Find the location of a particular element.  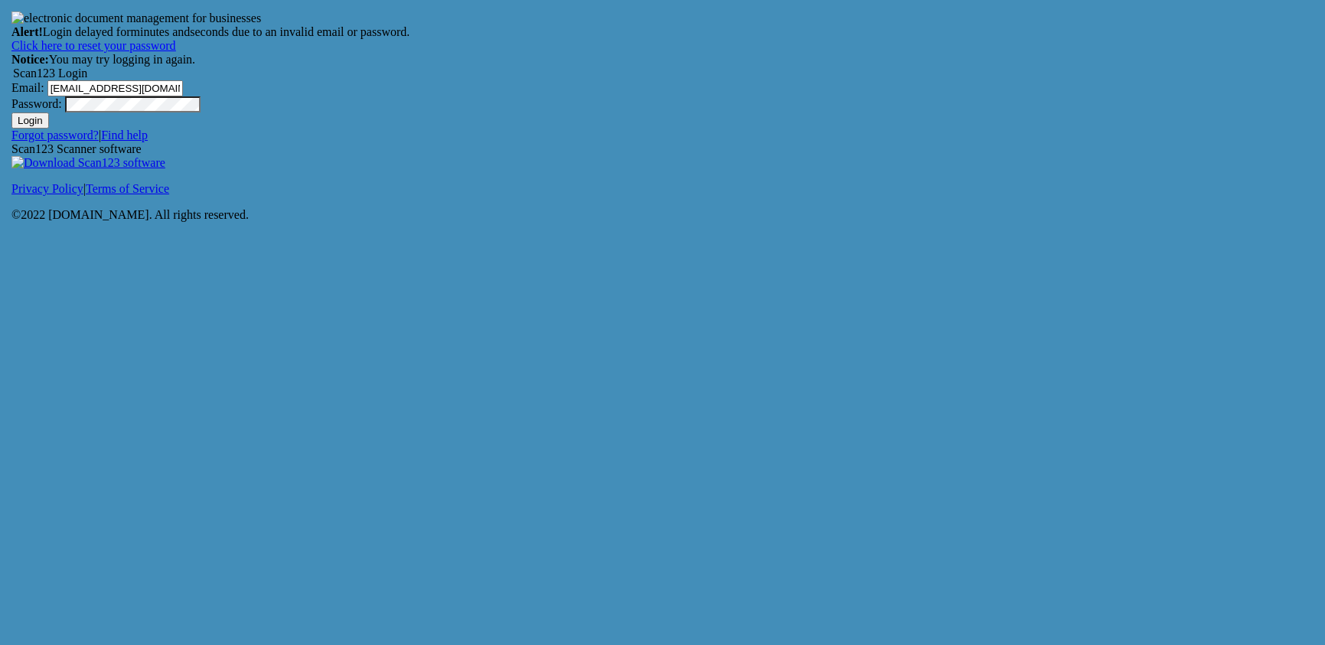

a: Click here to reset your password is located at coordinates (93, 45).